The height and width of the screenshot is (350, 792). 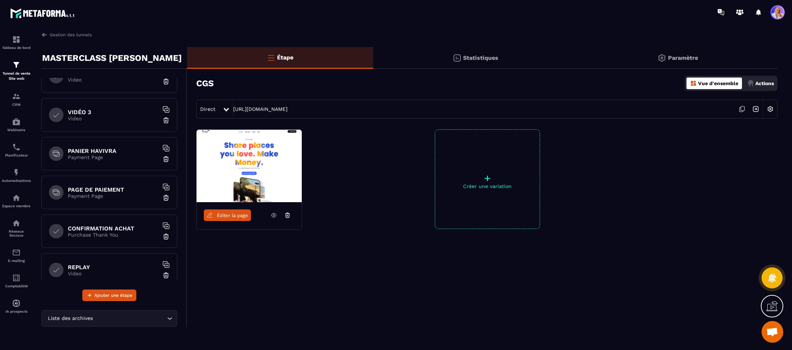 I want to click on p: Étape, so click(x=285, y=57).